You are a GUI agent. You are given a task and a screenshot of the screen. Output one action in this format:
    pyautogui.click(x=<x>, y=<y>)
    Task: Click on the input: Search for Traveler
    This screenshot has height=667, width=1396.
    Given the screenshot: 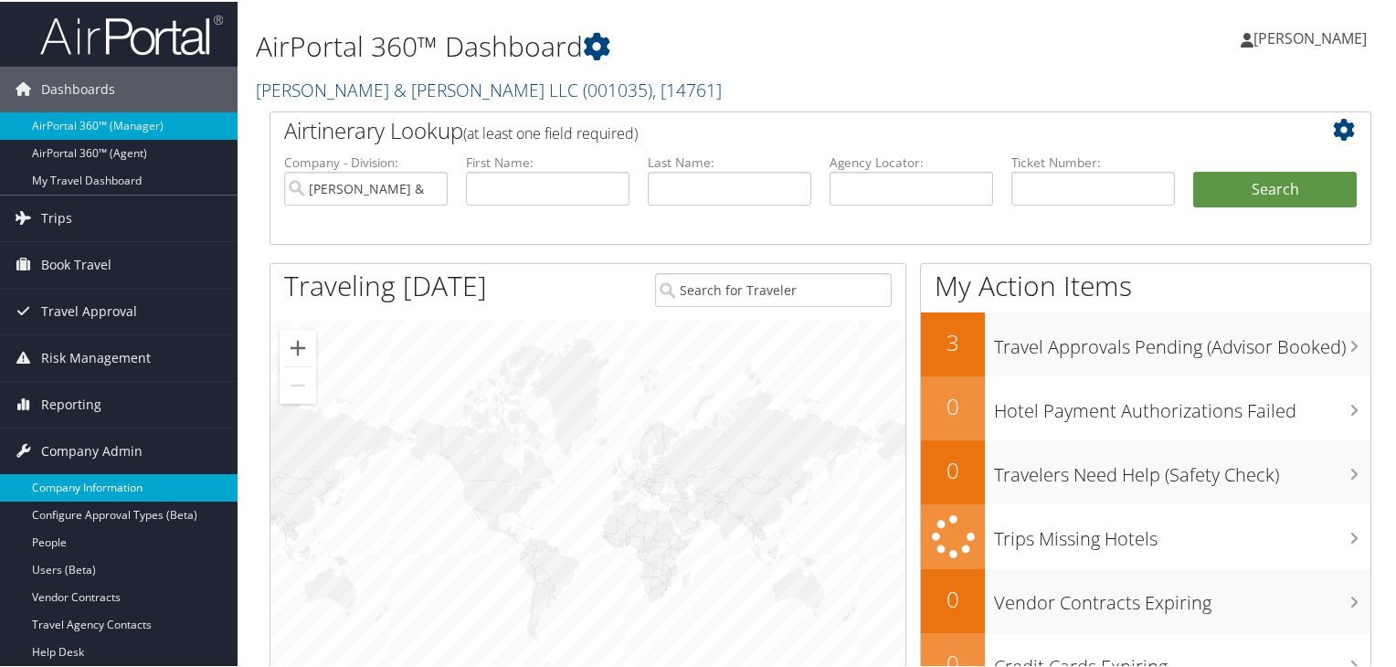 What is the action you would take?
    pyautogui.click(x=774, y=288)
    